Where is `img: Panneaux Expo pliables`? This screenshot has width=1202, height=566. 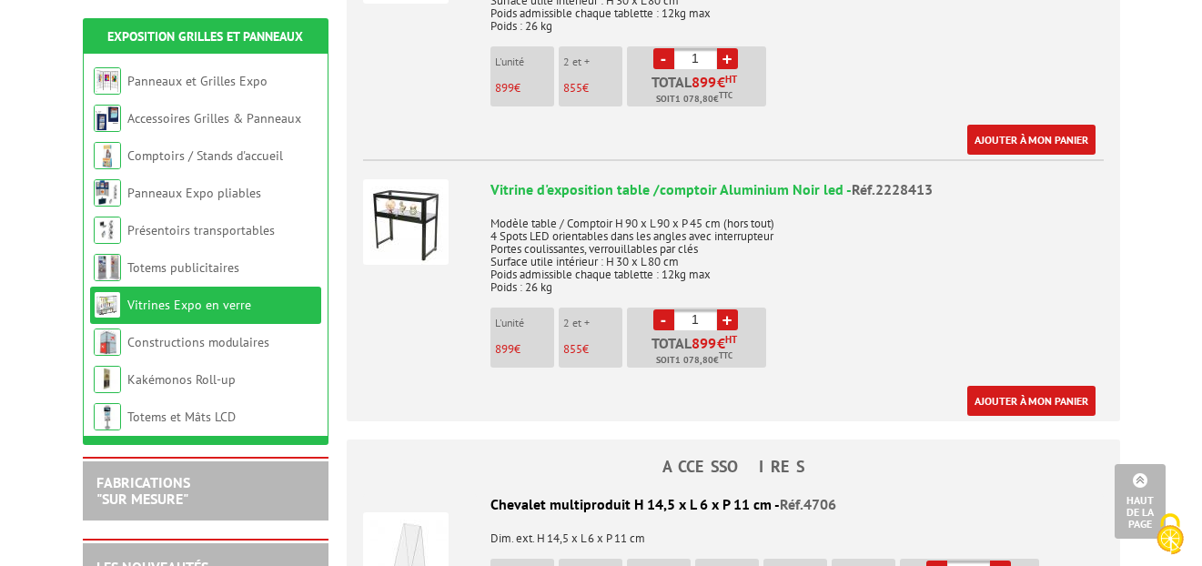
img: Panneaux Expo pliables is located at coordinates (107, 193).